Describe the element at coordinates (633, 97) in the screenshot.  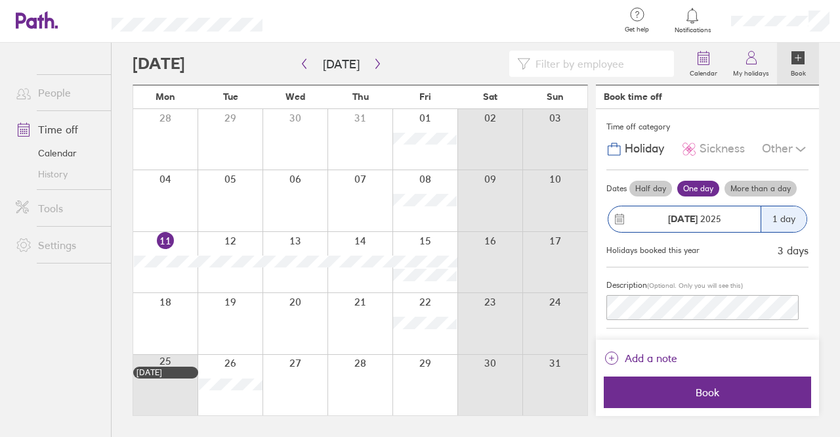
I see `div: Book time off` at that location.